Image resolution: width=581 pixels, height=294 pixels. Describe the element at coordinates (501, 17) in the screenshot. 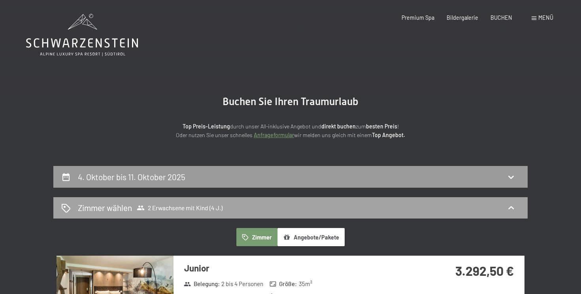

I see `span: BUCHEN` at that location.